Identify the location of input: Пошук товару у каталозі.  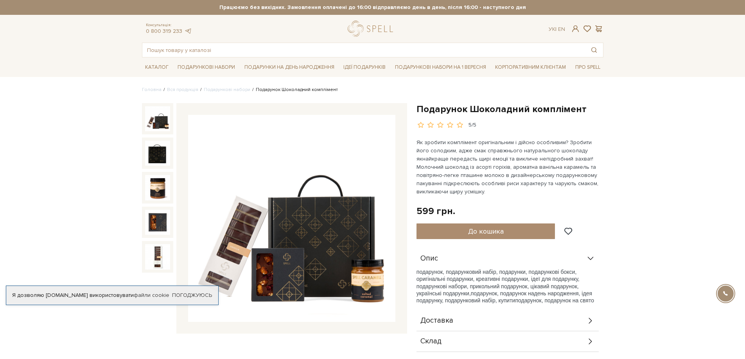
(364, 50).